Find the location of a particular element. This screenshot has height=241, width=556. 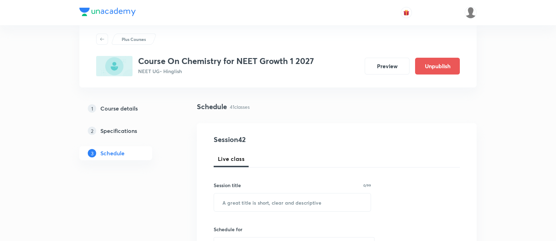

img: Company Logo is located at coordinates (107, 12).